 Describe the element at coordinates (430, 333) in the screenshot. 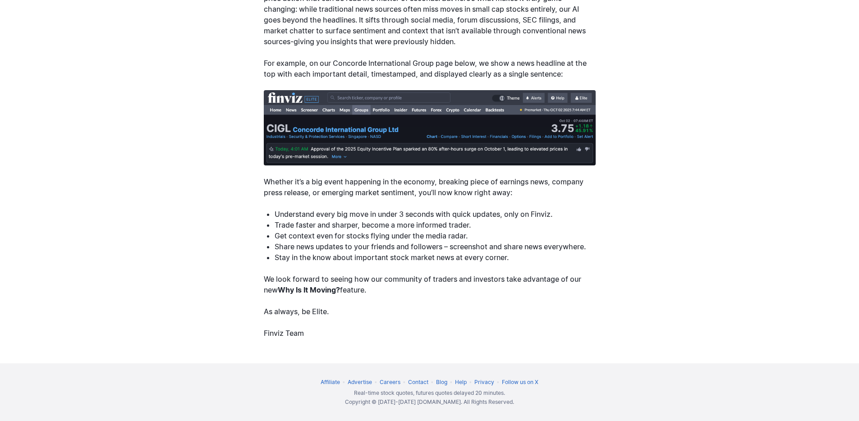

I see `p: Finviz Team` at that location.